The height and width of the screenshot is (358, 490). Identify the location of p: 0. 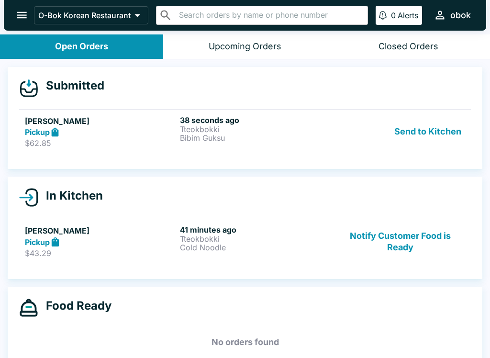
(393, 15).